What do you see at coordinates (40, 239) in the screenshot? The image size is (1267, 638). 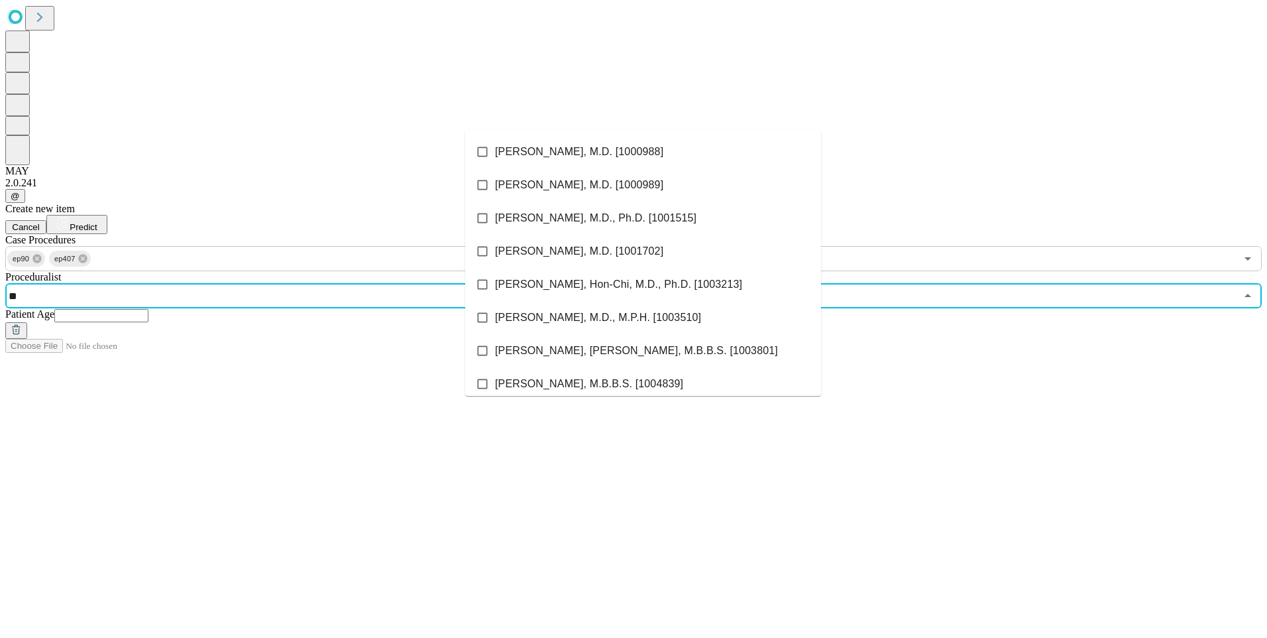 I see `span: Scheduled Procedure` at bounding box center [40, 239].